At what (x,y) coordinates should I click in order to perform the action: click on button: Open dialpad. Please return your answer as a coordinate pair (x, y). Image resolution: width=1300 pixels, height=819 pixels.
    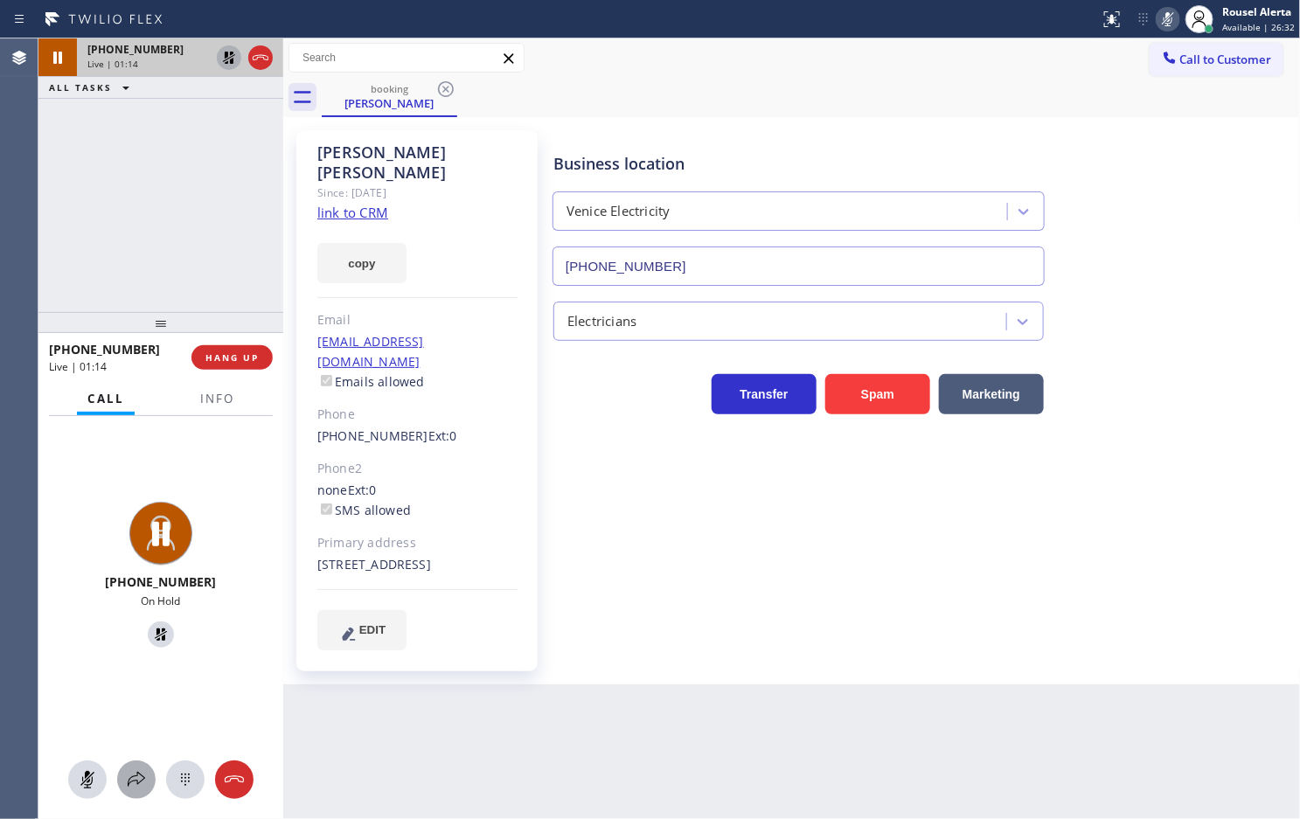
    Looking at the image, I should click on (185, 780).